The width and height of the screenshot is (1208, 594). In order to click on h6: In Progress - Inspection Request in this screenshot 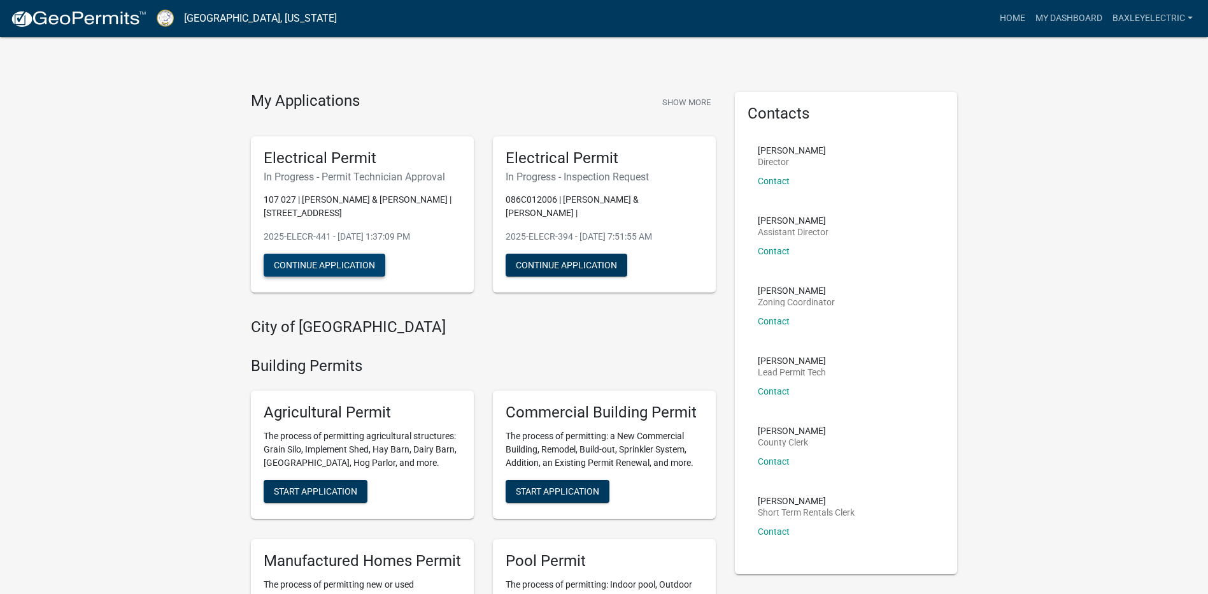, I will do `click(604, 176)`.